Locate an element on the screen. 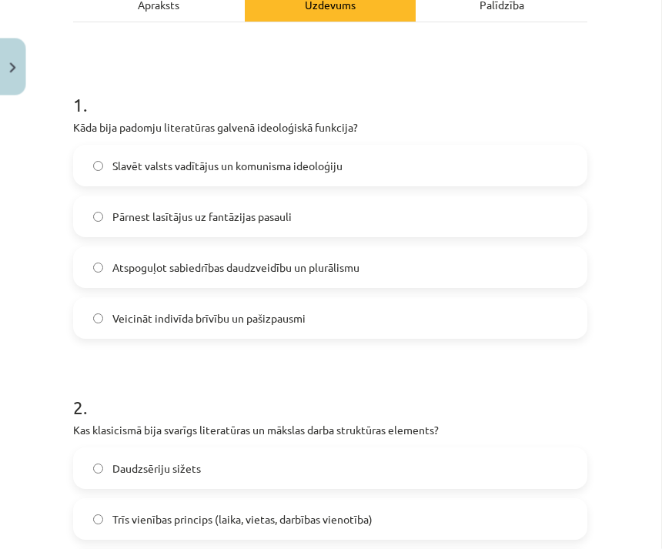 The height and width of the screenshot is (549, 662). p: Kāda bija padomju literatūras galvenā ideoloģiskā funkcija? is located at coordinates (331, 128).